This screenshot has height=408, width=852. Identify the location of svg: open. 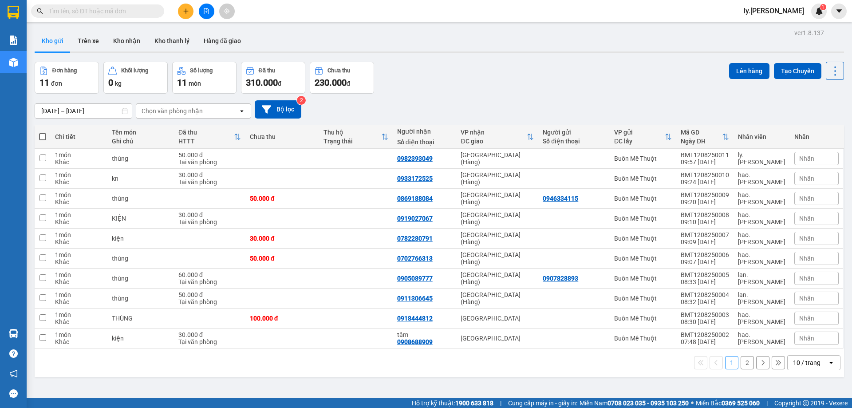
(242, 111).